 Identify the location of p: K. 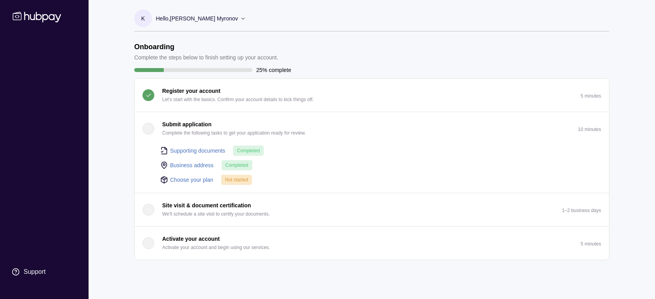
(143, 18).